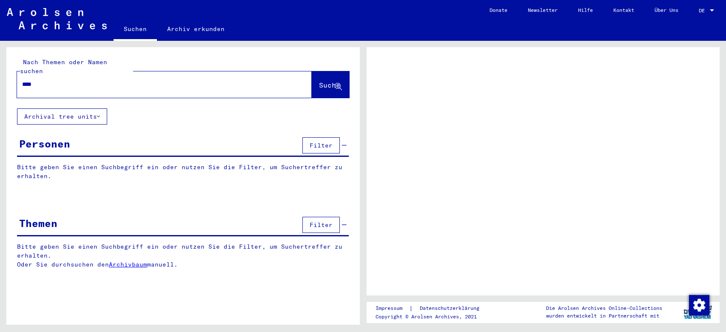 This screenshot has height=332, width=726. Describe the element at coordinates (452, 309) in the screenshot. I see `a: Datenschutzerklärung` at that location.